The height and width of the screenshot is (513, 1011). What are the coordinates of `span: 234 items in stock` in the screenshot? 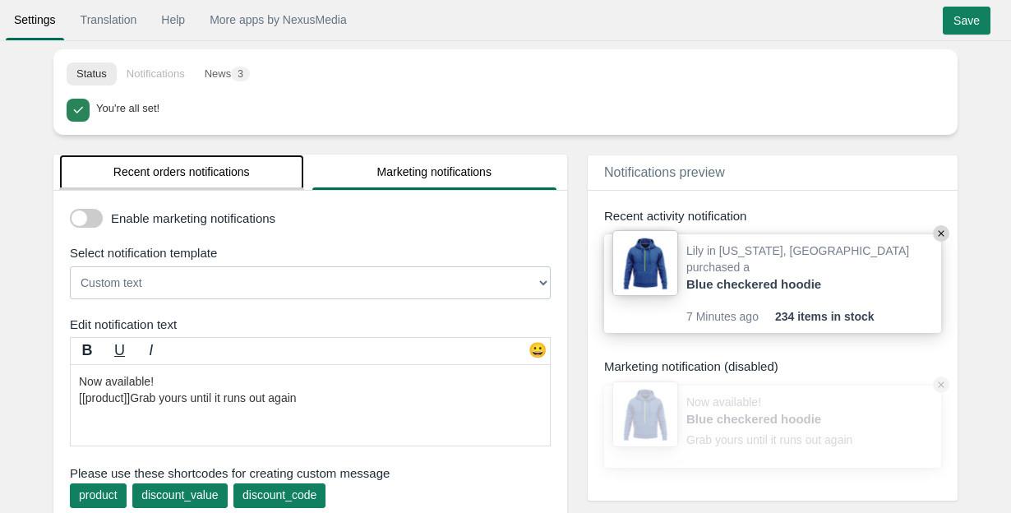 It's located at (825, 317).